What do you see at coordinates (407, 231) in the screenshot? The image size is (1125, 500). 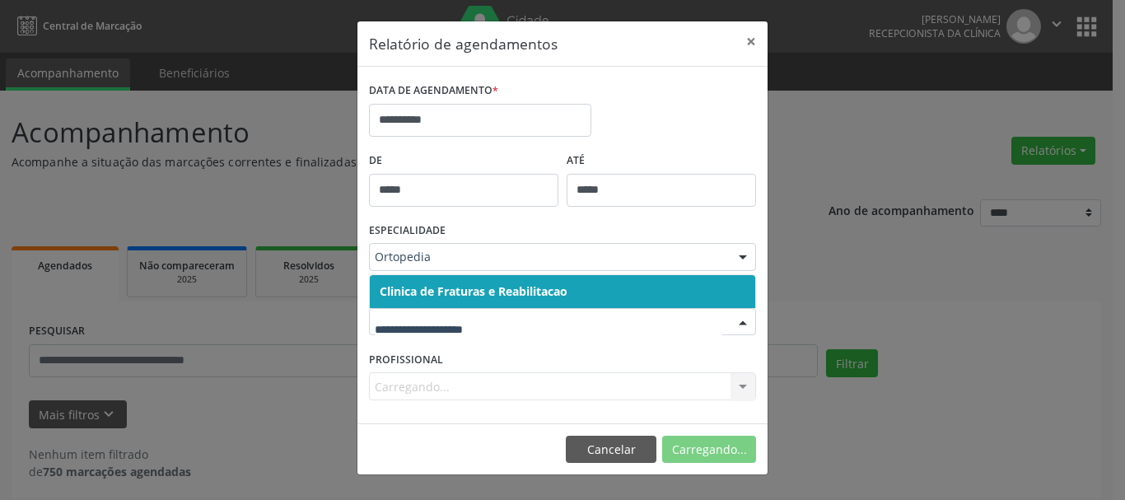 I see `label: ESPECIALIDADE` at bounding box center [407, 231].